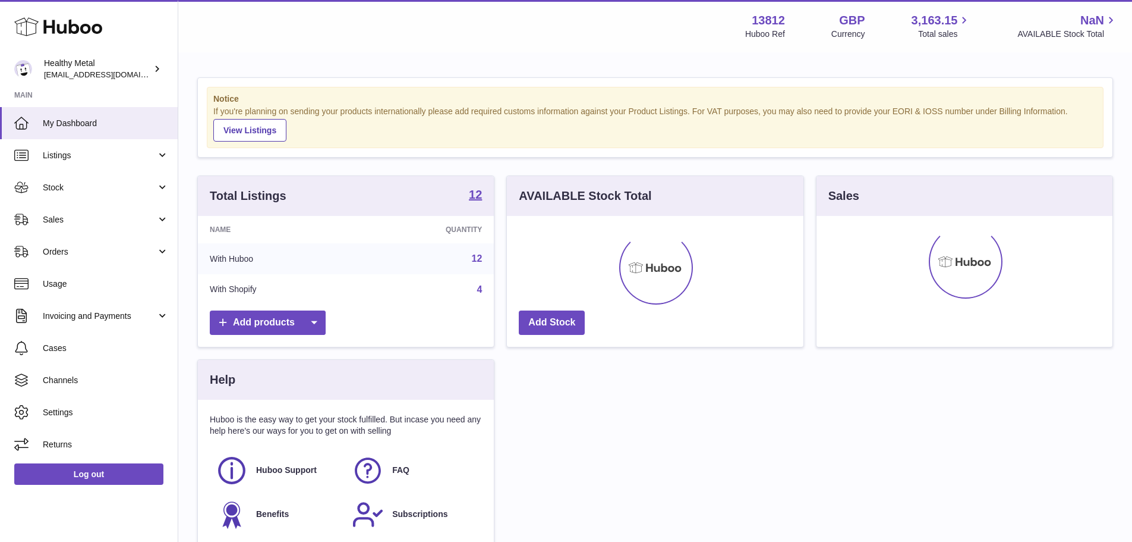  Describe the element at coordinates (99, 155) in the screenshot. I see `span: Listings` at that location.